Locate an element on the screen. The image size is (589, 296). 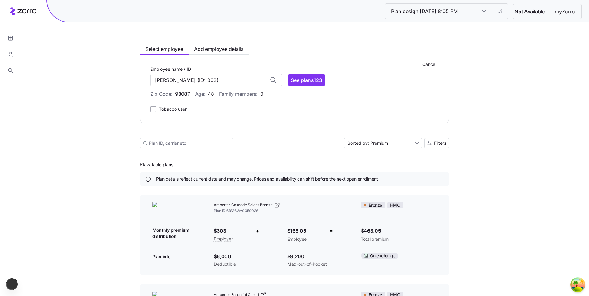
span: Not Available is located at coordinates (529, 12).